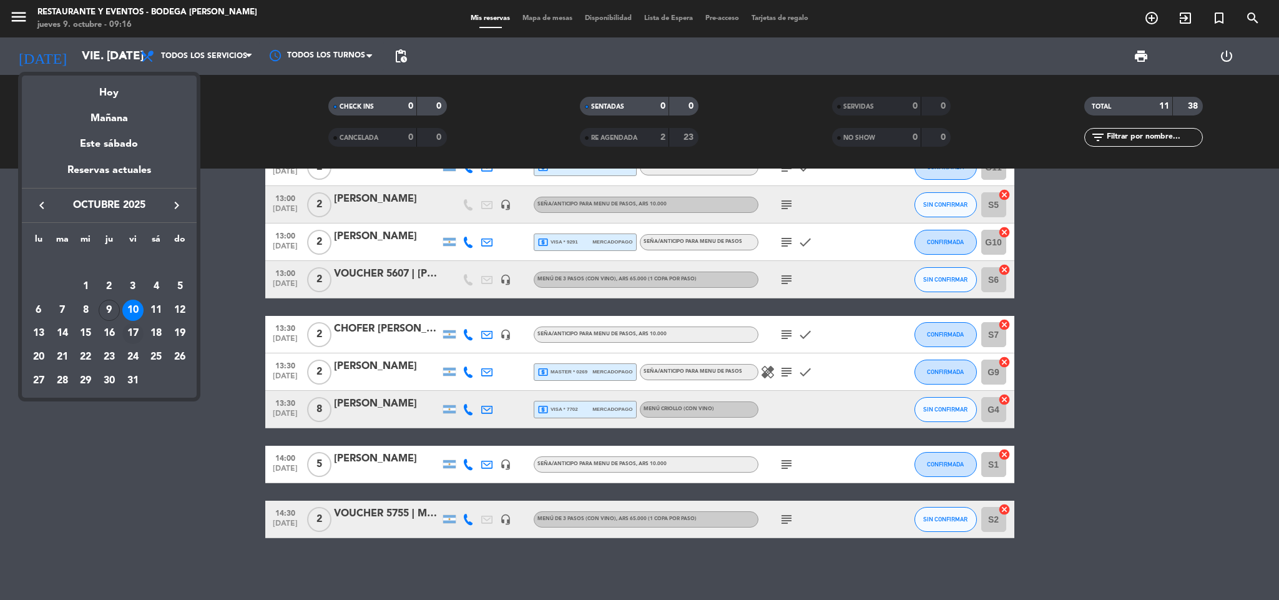  What do you see at coordinates (133, 286) in the screenshot?
I see `td: 3 de octubre de 2025` at bounding box center [133, 286].